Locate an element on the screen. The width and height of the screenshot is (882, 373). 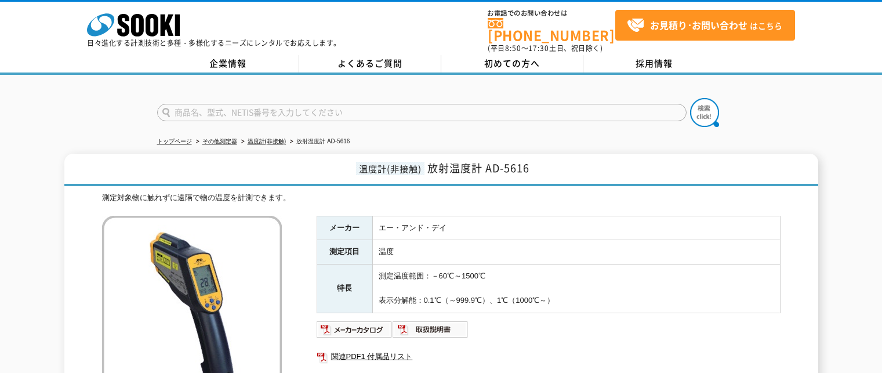
th: 特長 is located at coordinates (344, 288).